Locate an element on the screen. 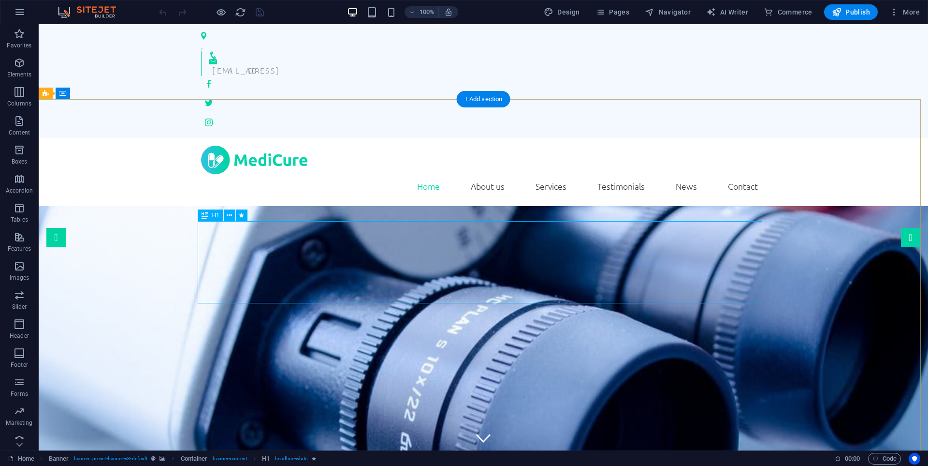 The height and width of the screenshot is (466, 928). span: Design is located at coordinates (562, 12).